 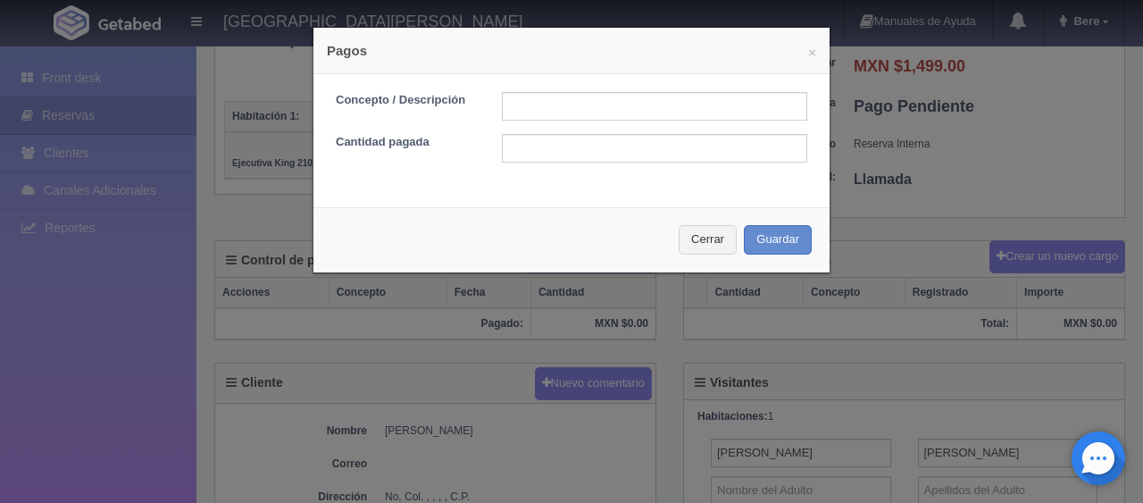 What do you see at coordinates (778, 239) in the screenshot?
I see `button: Guardar` at bounding box center [778, 239].